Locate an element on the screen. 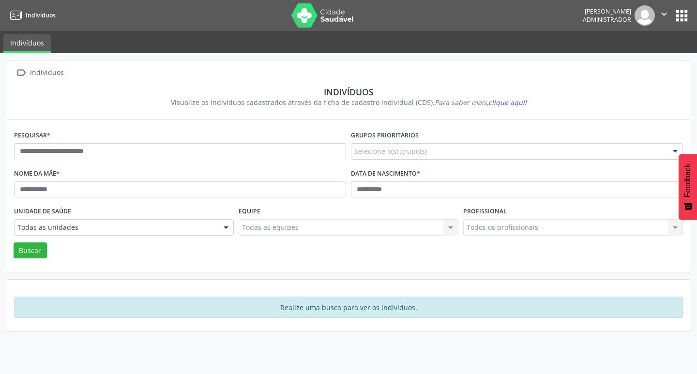 The width and height of the screenshot is (697, 374). button: Feedback - Mostrar pesquisa is located at coordinates (688, 187).